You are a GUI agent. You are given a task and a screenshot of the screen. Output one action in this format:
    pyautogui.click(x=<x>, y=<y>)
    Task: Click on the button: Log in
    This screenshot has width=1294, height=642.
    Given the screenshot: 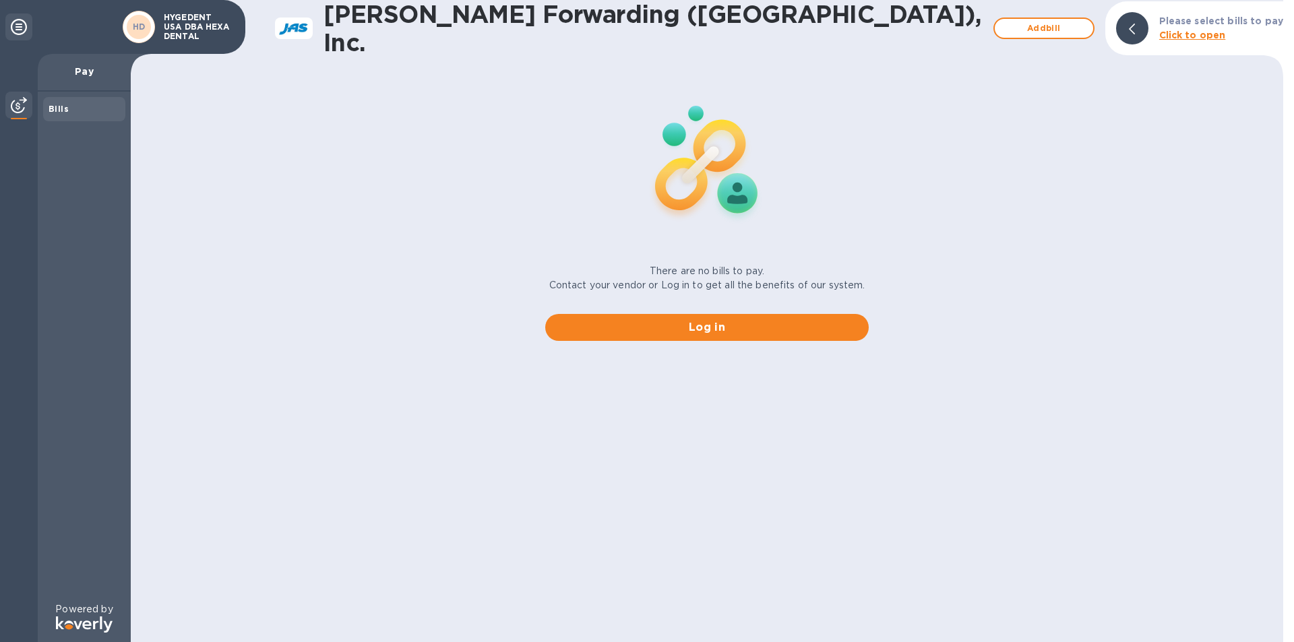 What is the action you would take?
    pyautogui.click(x=707, y=327)
    